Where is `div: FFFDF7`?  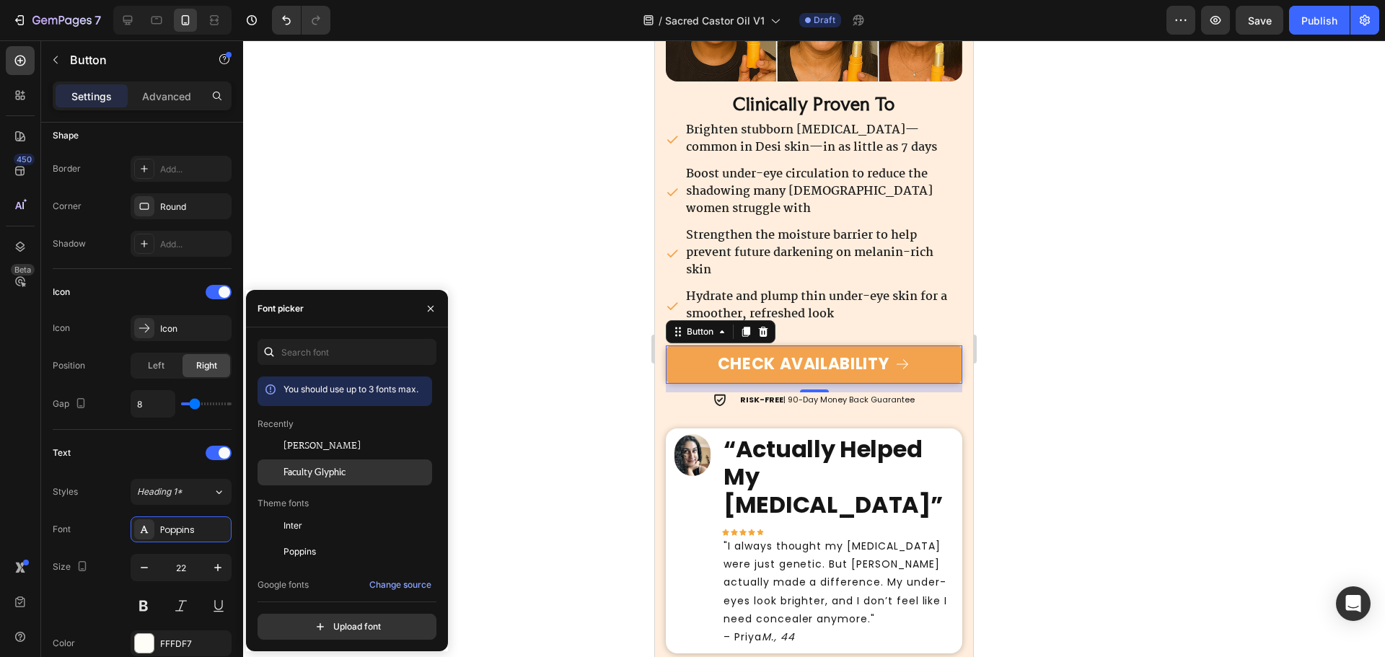
div: FFFDF7 is located at coordinates (194, 644).